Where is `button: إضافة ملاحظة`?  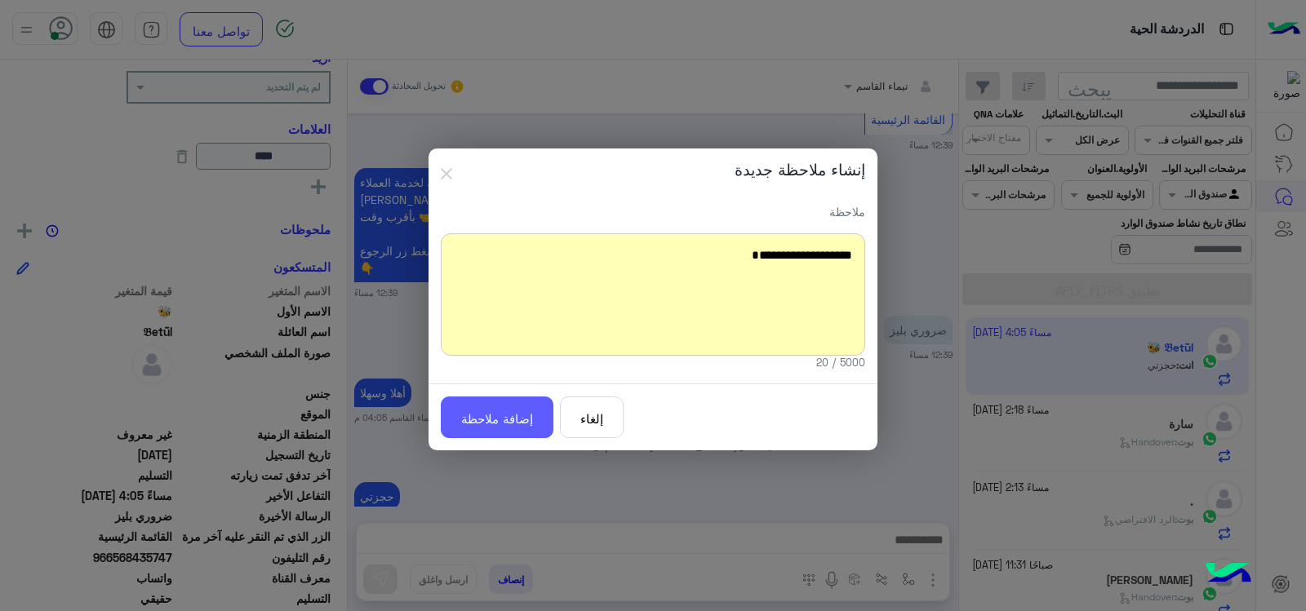 button: إضافة ملاحظة is located at coordinates (497, 418).